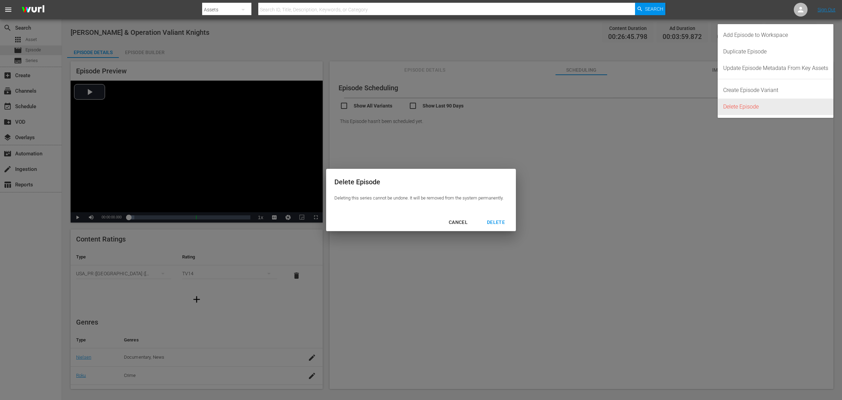 This screenshot has height=400, width=842. I want to click on div: Add Episode to Workspace, so click(776, 35).